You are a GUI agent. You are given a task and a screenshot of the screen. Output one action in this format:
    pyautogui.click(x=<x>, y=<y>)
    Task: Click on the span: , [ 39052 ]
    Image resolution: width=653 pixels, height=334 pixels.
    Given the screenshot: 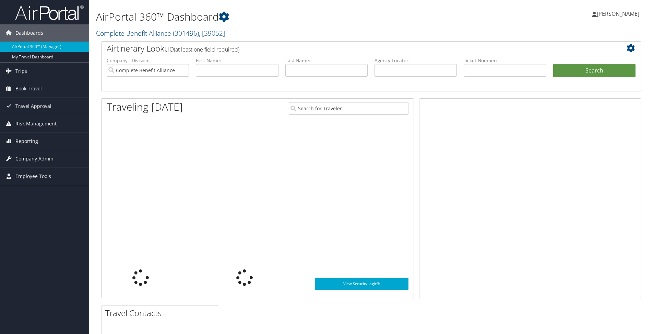 What is the action you would take?
    pyautogui.click(x=212, y=33)
    